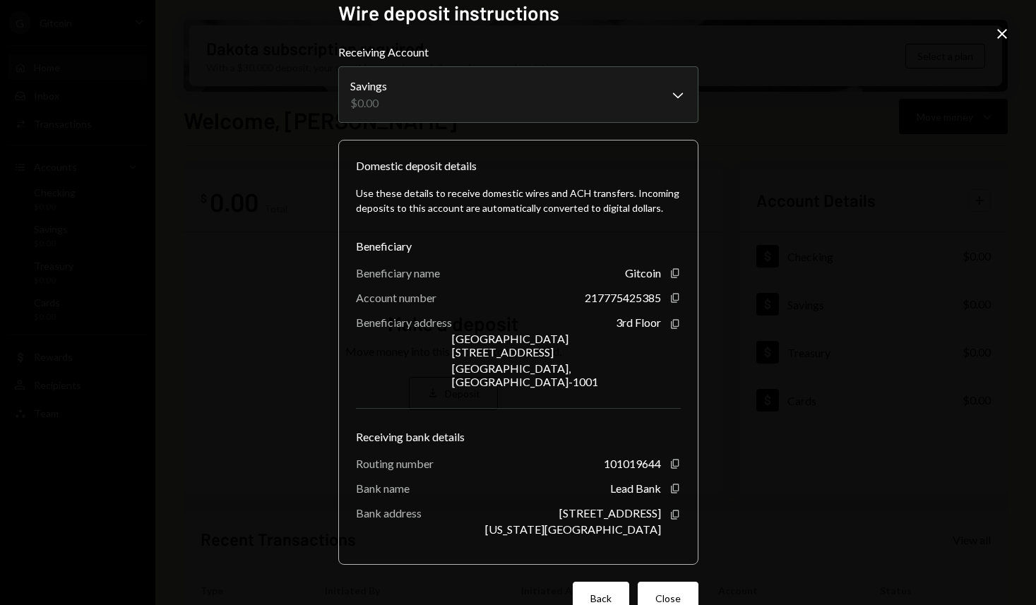 This screenshot has width=1036, height=605. I want to click on div: Beneficiary name, so click(398, 273).